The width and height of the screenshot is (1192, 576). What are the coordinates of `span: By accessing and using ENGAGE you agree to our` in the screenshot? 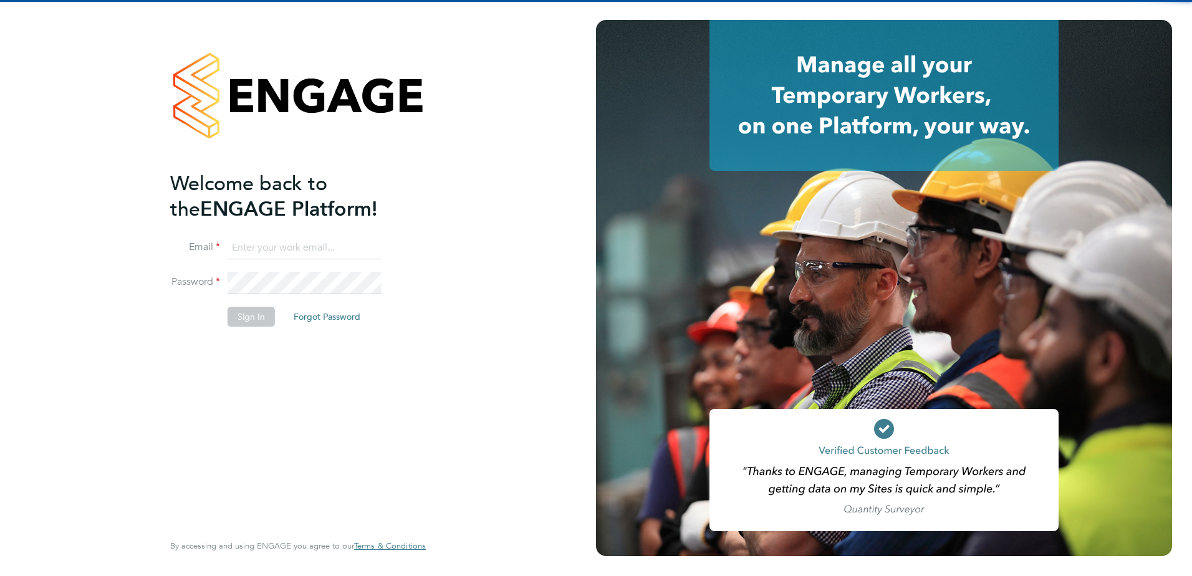 It's located at (298, 546).